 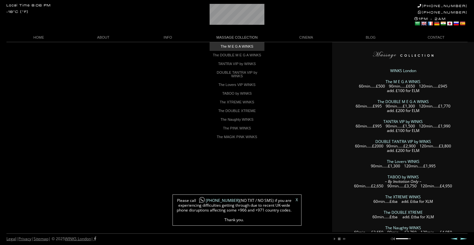 What do you see at coordinates (168, 37) in the screenshot?
I see `a: INFO` at bounding box center [168, 37].